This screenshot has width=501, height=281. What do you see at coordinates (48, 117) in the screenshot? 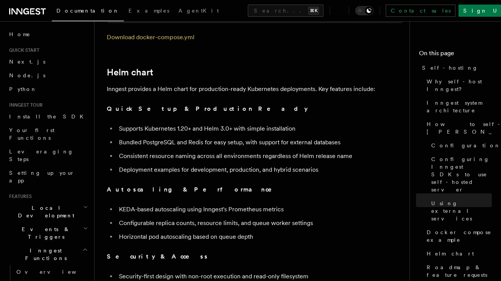
I see `a: Install the SDK` at bounding box center [48, 117].